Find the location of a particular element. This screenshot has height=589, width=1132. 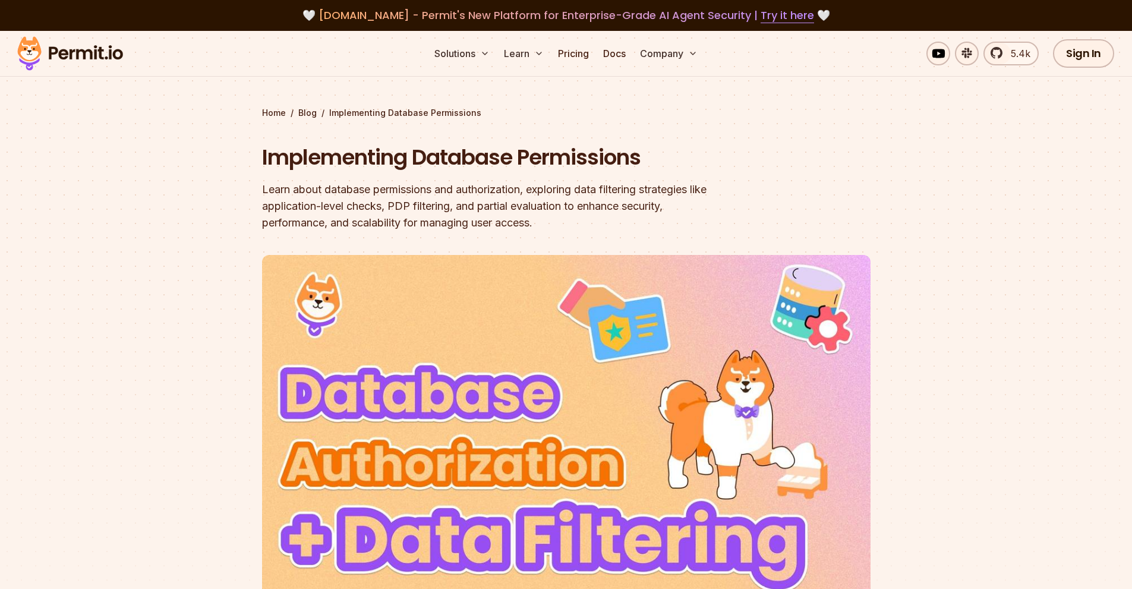

button: Solutions is located at coordinates (462, 53).